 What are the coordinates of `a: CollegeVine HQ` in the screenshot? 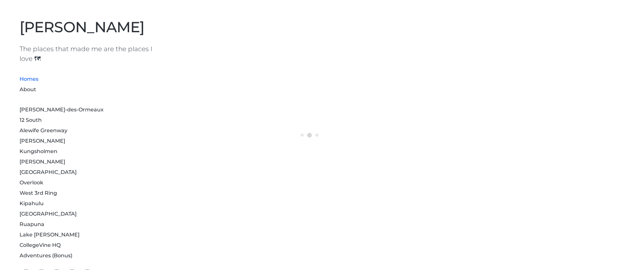 It's located at (40, 245).